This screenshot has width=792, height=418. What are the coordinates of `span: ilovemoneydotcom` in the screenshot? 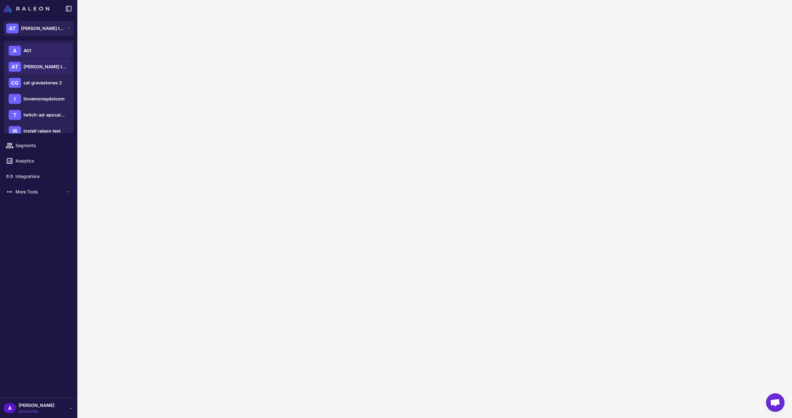 It's located at (44, 99).